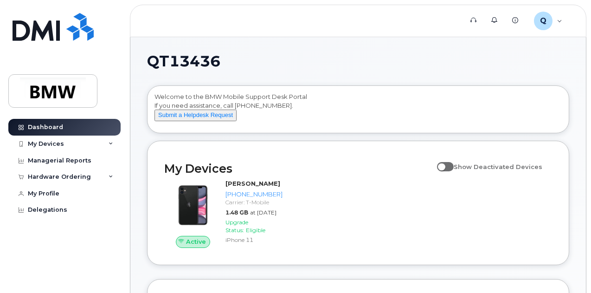  I want to click on h2: My Devices, so click(298, 168).